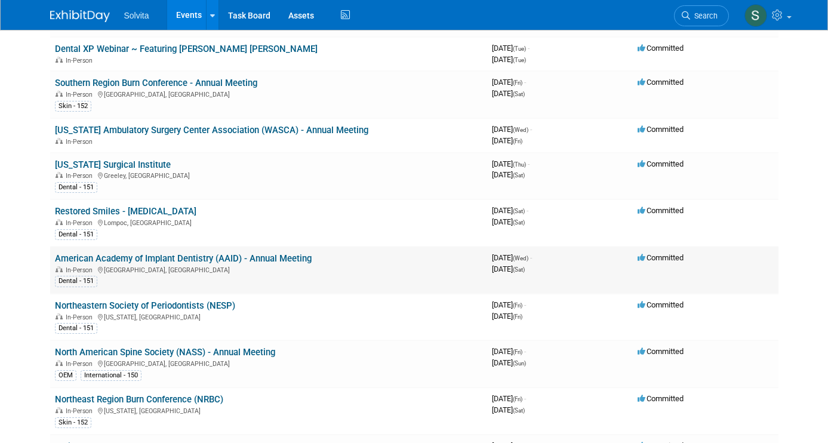 This screenshot has height=443, width=828. I want to click on a: Search, so click(701, 16).